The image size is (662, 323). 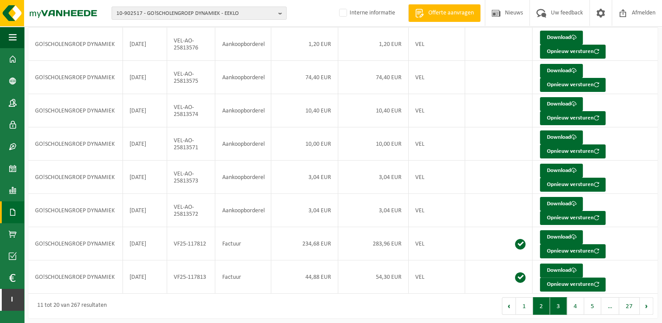 I want to click on td: 234,68 EUR, so click(x=304, y=244).